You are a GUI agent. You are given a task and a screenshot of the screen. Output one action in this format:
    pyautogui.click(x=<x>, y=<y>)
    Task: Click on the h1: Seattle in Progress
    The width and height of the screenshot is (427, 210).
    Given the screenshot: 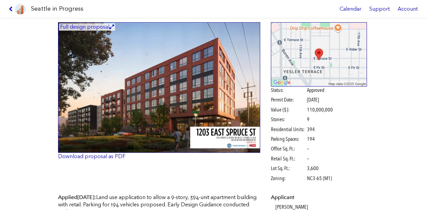 What is the action you would take?
    pyautogui.click(x=57, y=9)
    